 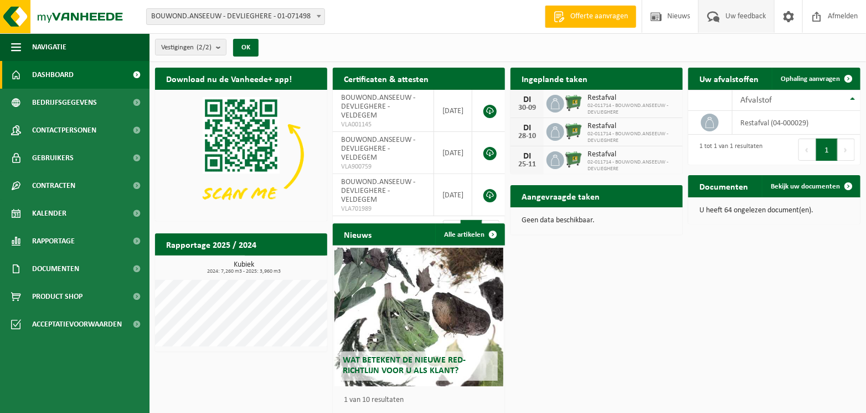 I want to click on span: VLA900759, so click(x=383, y=167).